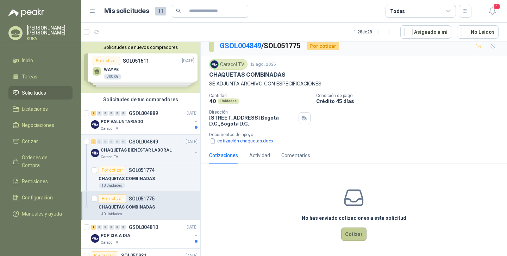 The image size is (507, 256). What do you see at coordinates (160, 11) in the screenshot?
I see `span: 11` at bounding box center [160, 11].